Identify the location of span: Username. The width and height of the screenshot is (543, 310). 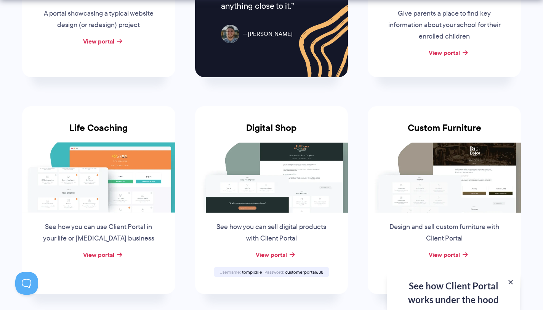
(230, 271).